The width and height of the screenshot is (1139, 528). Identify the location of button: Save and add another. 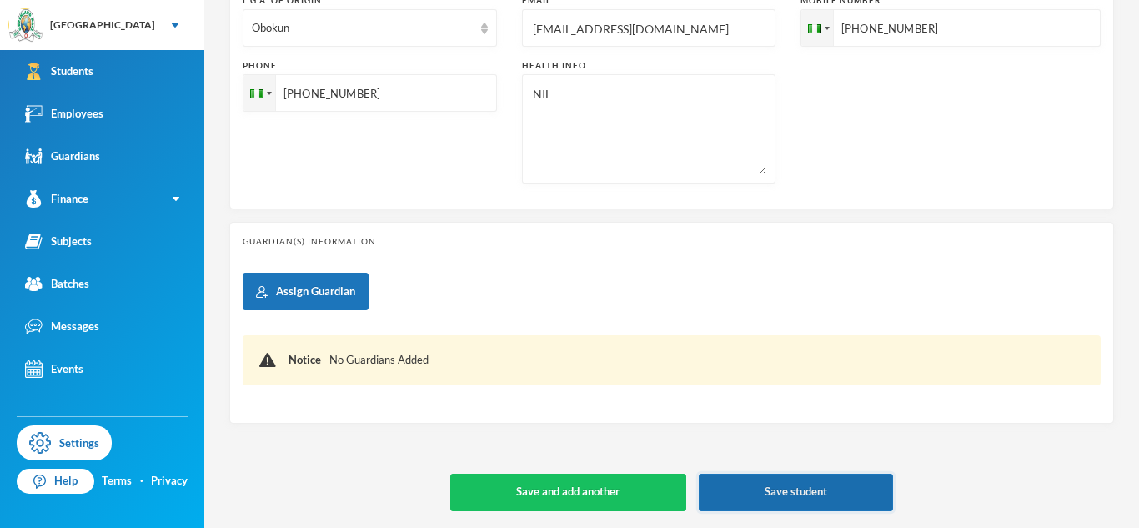
(568, 492).